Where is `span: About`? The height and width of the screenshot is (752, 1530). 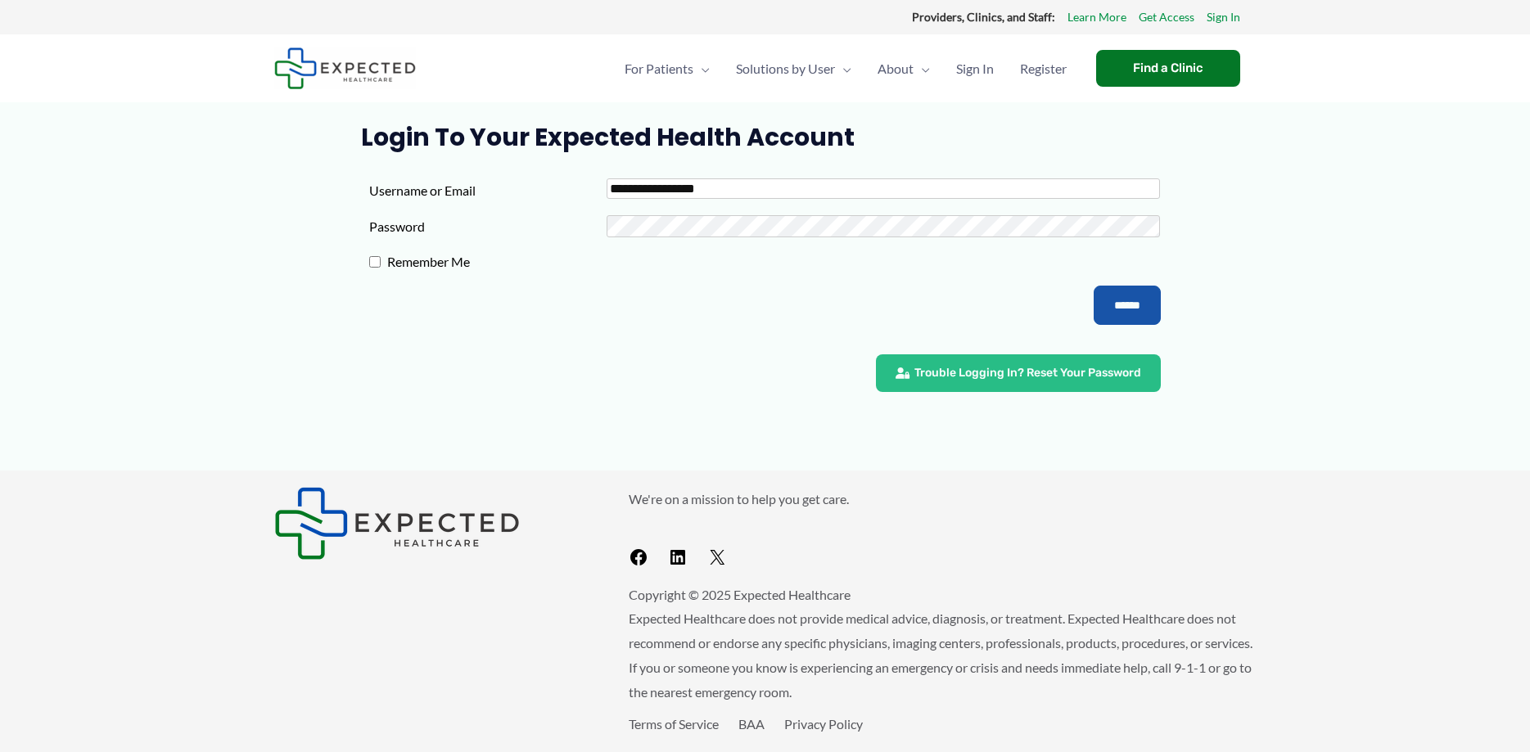
span: About is located at coordinates (896, 69).